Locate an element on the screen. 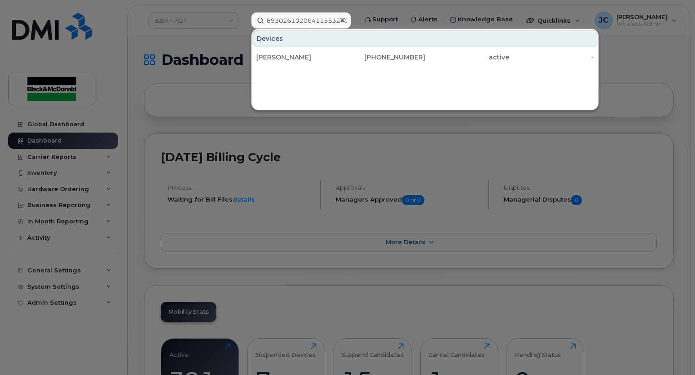 The height and width of the screenshot is (375, 695). div: Devices is located at coordinates (425, 39).